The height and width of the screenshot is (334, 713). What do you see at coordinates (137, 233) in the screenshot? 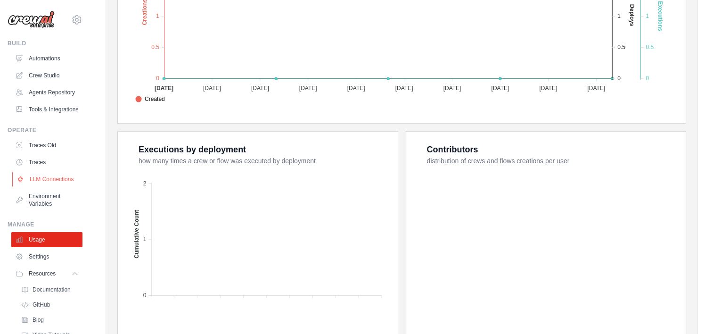
I see `text: Cumulative Count` at bounding box center [137, 233].